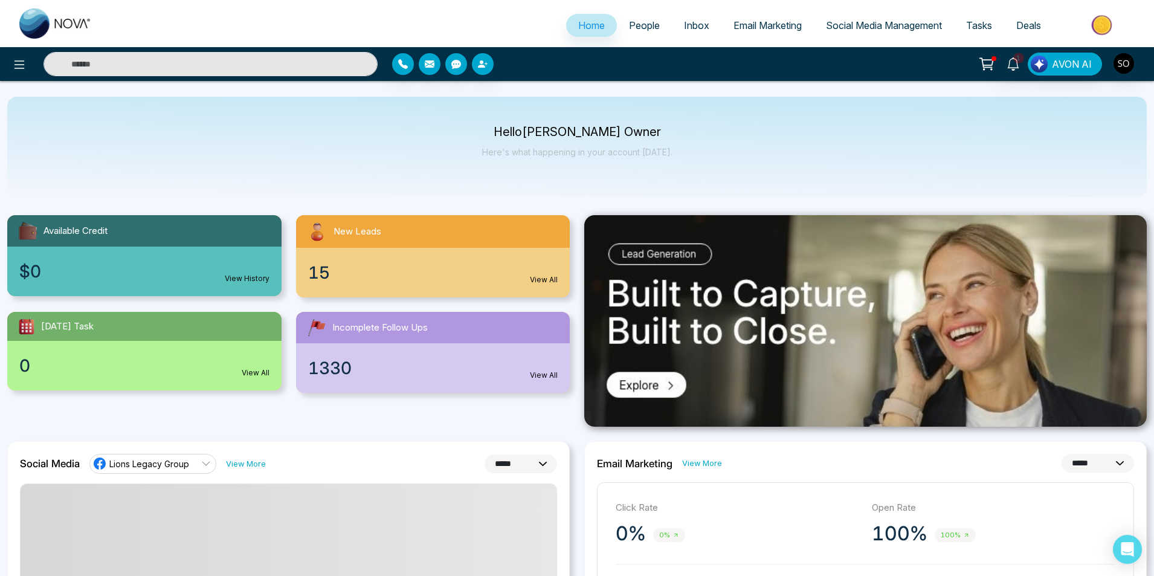 Image resolution: width=1154 pixels, height=576 pixels. I want to click on img: newLeads.svg, so click(317, 231).